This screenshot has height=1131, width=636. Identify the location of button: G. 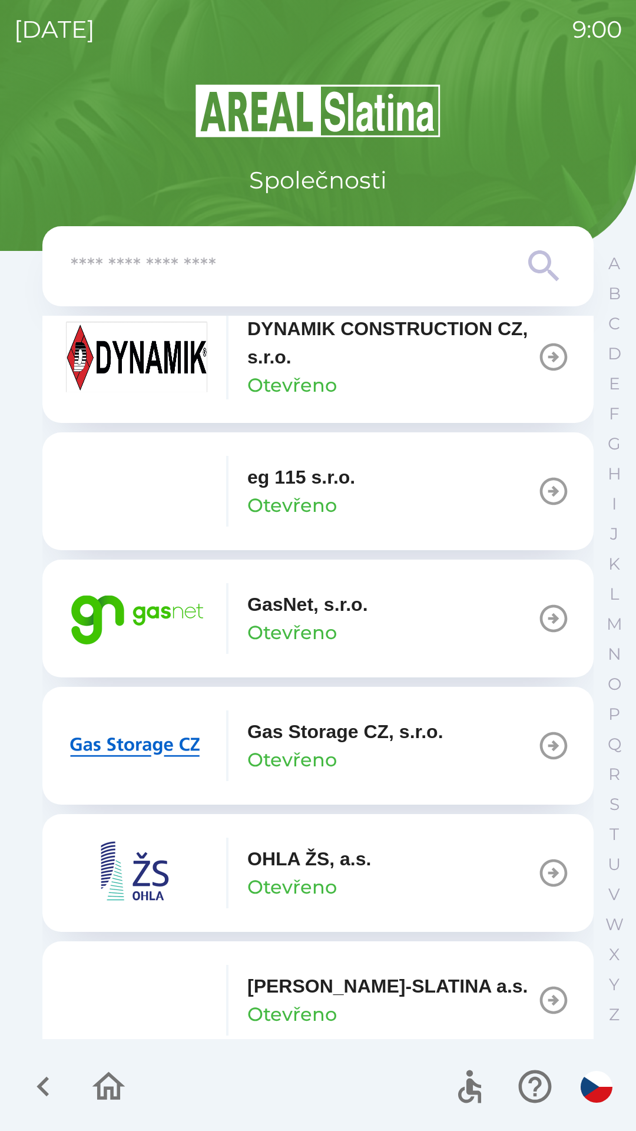
(614, 444).